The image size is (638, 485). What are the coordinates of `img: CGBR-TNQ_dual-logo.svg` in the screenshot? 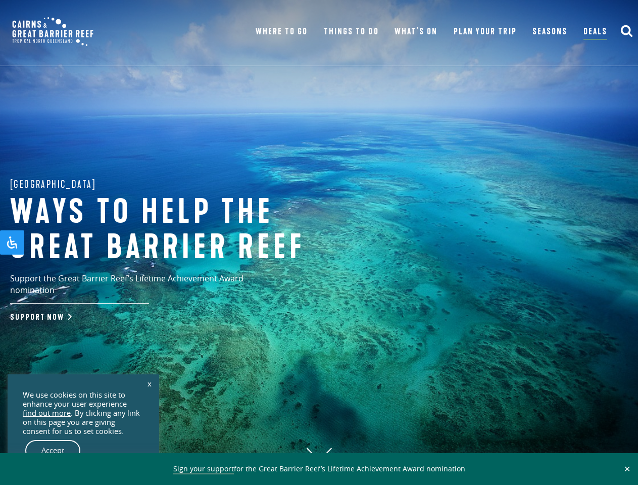 It's located at (53, 31).